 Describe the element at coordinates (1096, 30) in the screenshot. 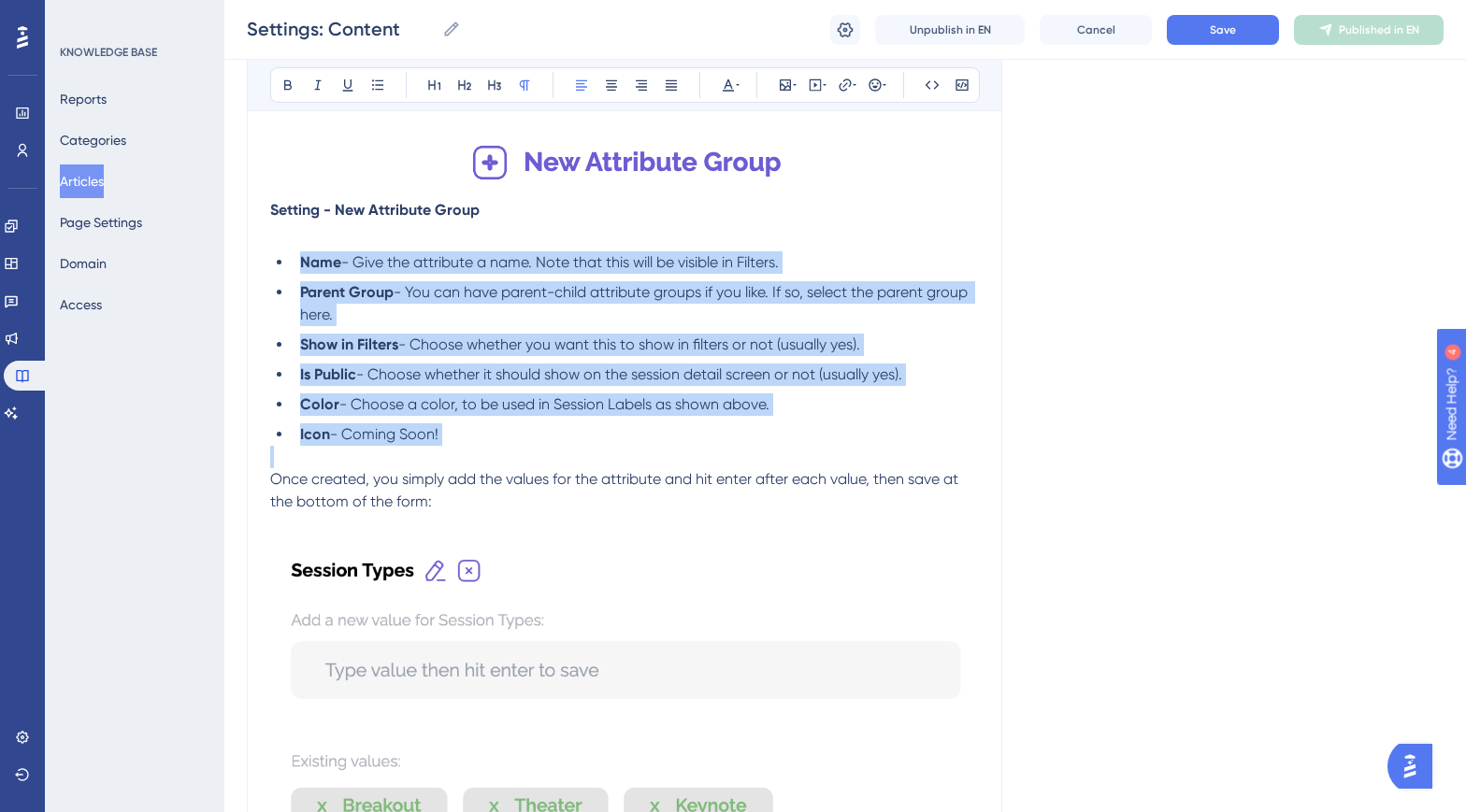

I see `span: Cancel` at that location.